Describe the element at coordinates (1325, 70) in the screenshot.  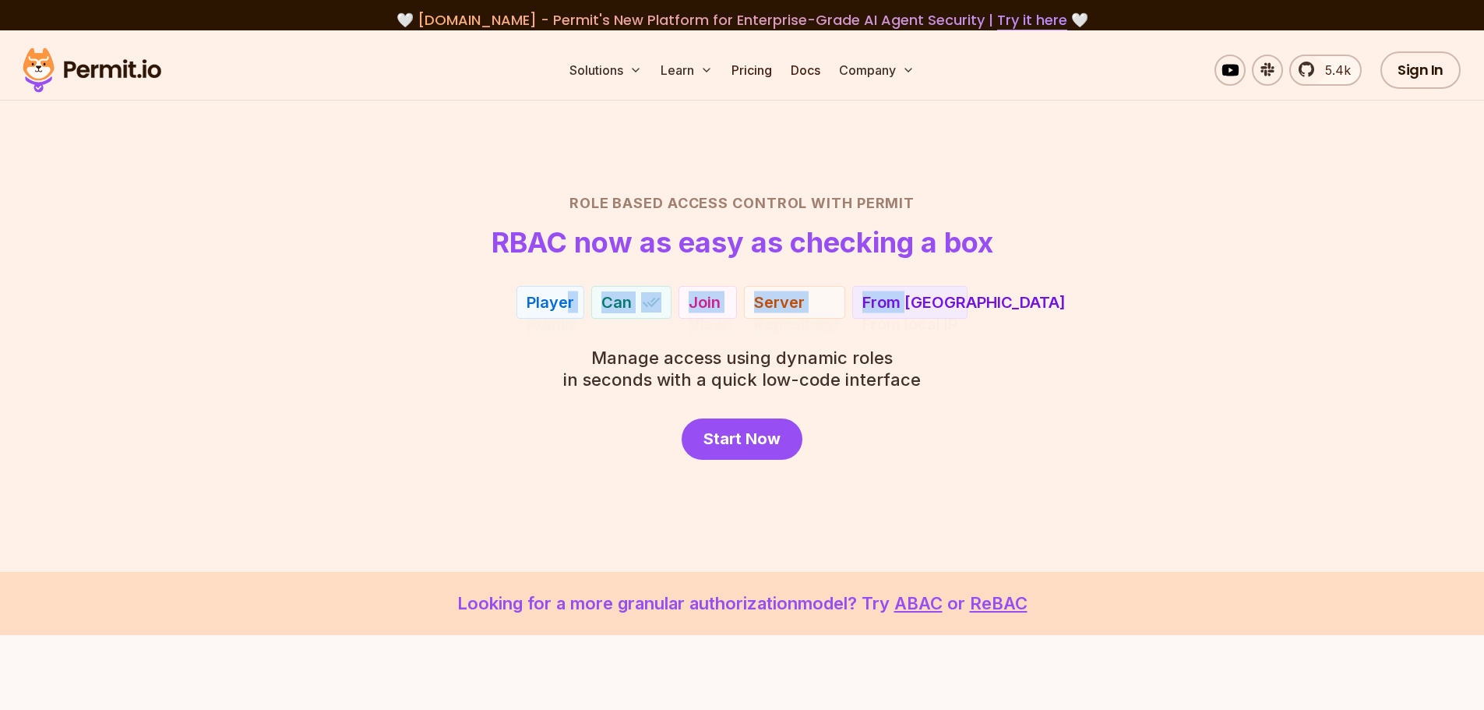
I see `a: 5.4k` at that location.